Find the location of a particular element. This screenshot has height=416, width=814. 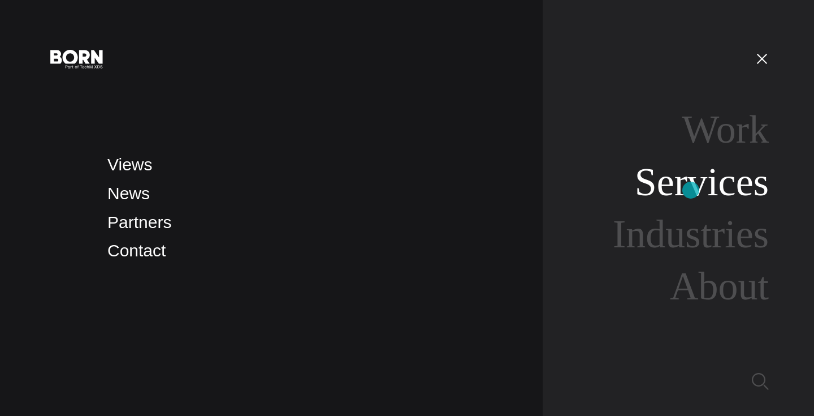

a: About is located at coordinates (719, 286).